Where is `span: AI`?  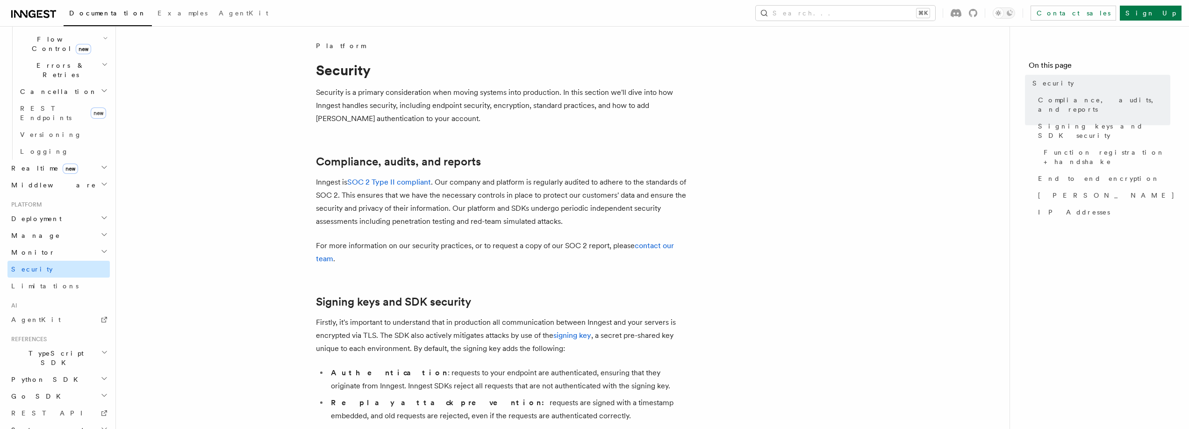
span: AI is located at coordinates (12, 306).